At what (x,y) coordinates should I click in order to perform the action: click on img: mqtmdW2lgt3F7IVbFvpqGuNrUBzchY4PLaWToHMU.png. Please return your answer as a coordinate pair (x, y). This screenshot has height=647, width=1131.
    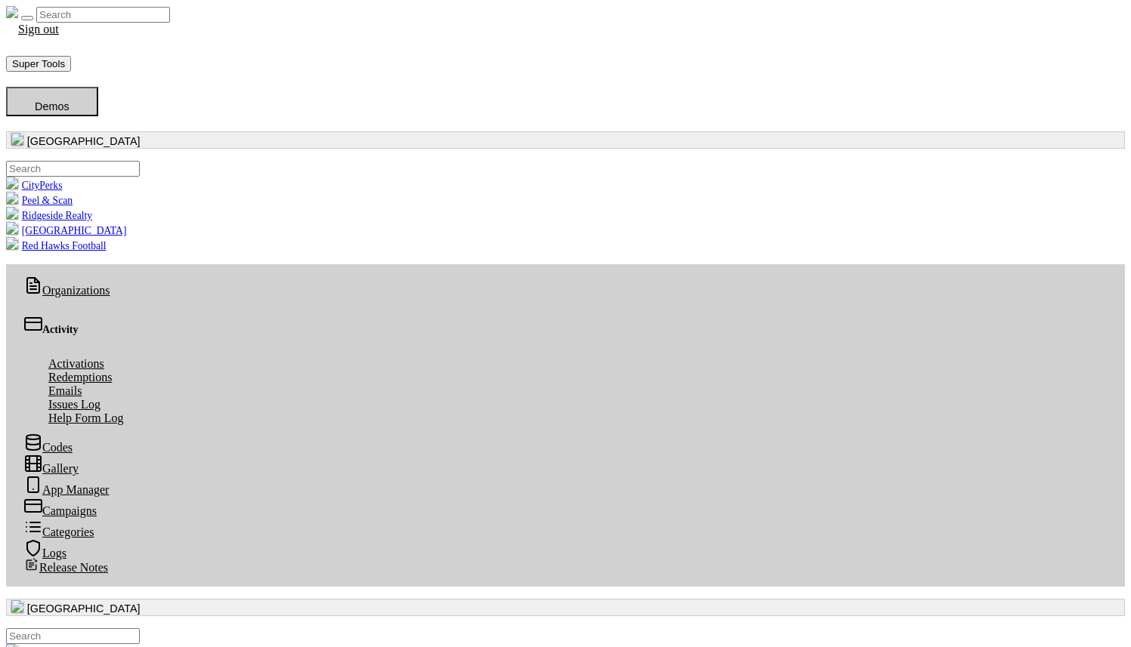
    Looking at the image, I should click on (12, 213).